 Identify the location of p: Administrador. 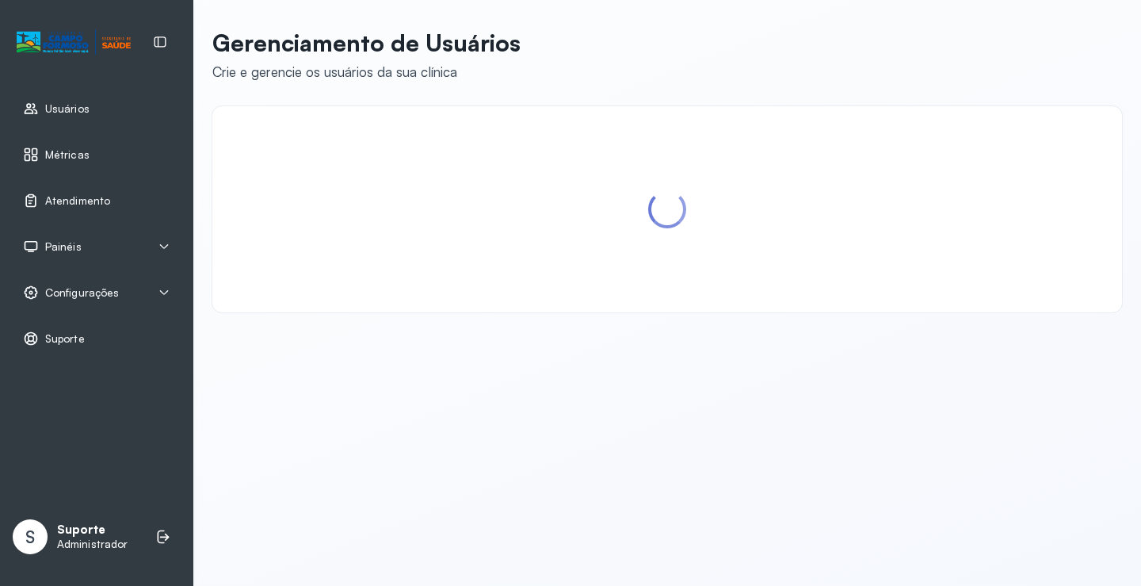
(92, 544).